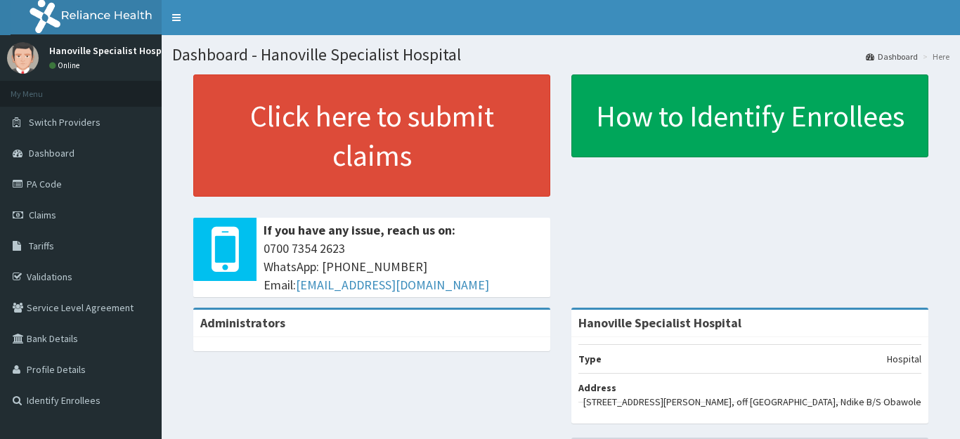 Image resolution: width=960 pixels, height=439 pixels. What do you see at coordinates (22, 58) in the screenshot?
I see `img: User Image` at bounding box center [22, 58].